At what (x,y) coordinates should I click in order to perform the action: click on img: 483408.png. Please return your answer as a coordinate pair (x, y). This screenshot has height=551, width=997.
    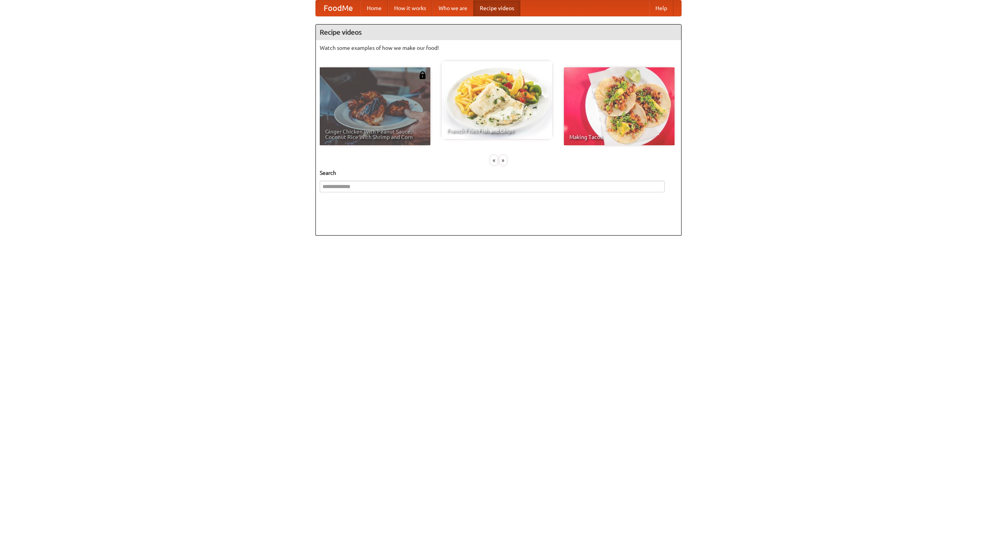
    Looking at the image, I should click on (423, 75).